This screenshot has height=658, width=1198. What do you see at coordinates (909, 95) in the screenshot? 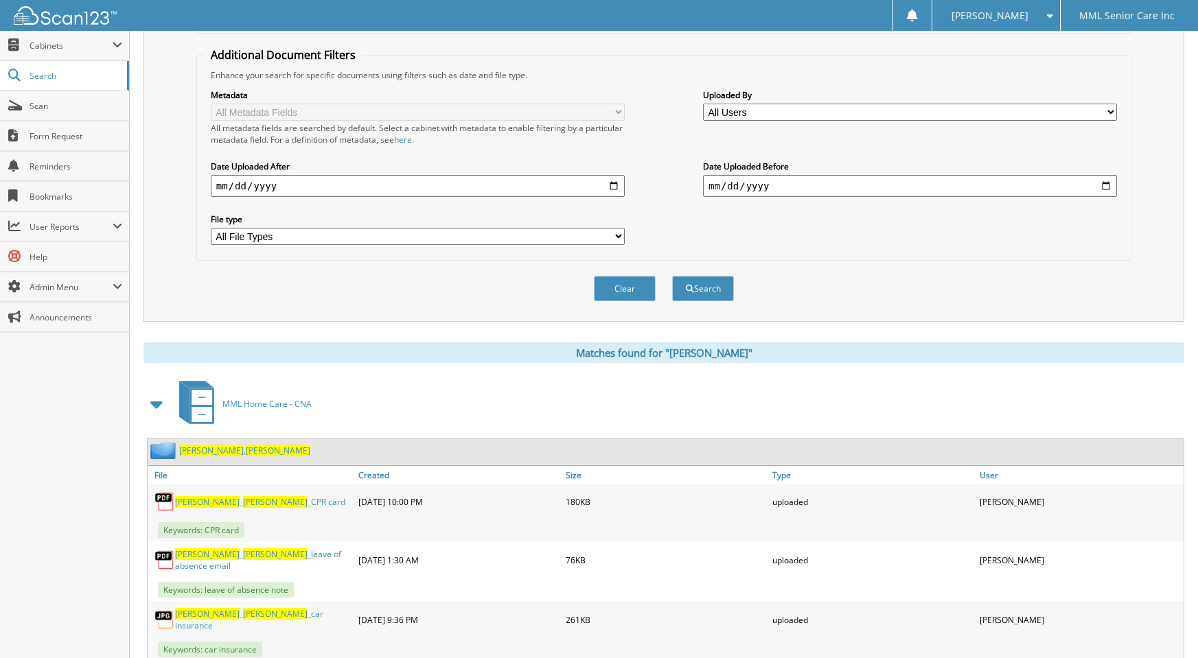
I see `label: Uploaded By` at bounding box center [909, 95].